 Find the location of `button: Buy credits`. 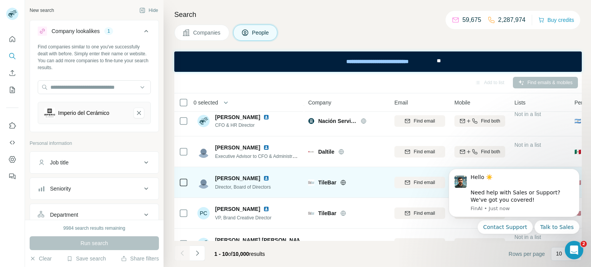

button: Buy credits is located at coordinates (556, 20).